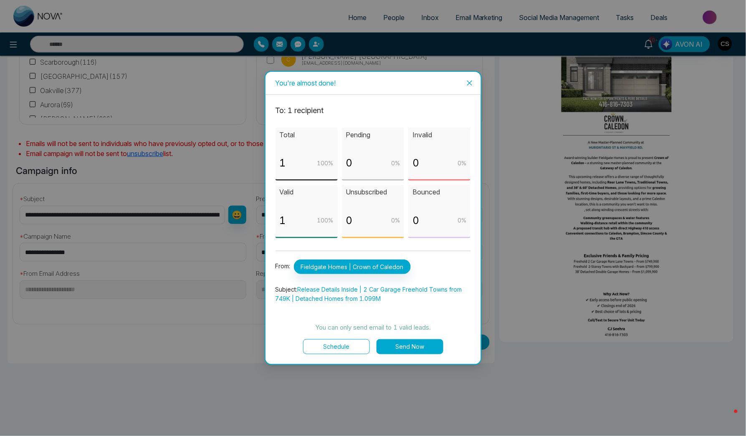 This screenshot has height=436, width=746. What do you see at coordinates (439, 192) in the screenshot?
I see `p: Bounced` at bounding box center [439, 192].